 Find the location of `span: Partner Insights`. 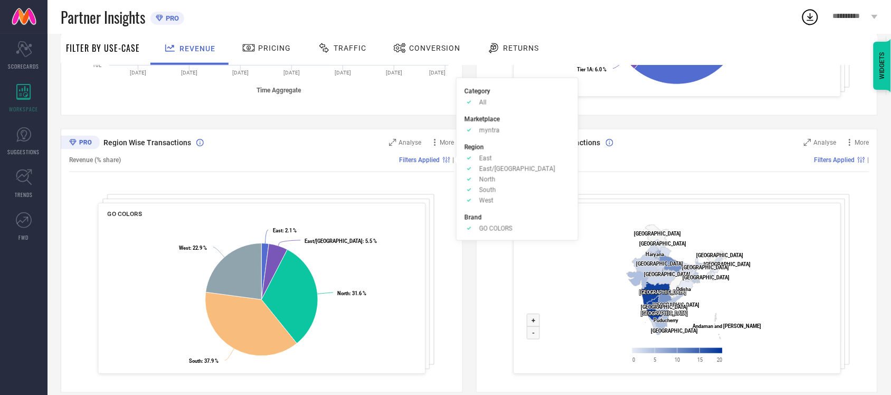

span: Partner Insights is located at coordinates (103, 17).